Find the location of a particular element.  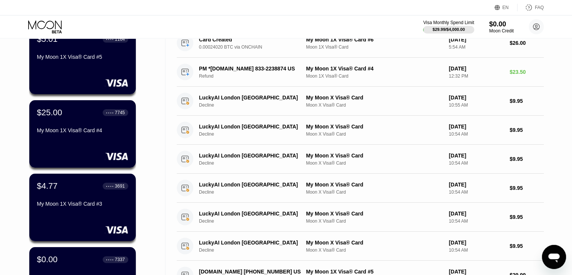

div: My Moon 1X Visa® Card #6 is located at coordinates (375, 40).